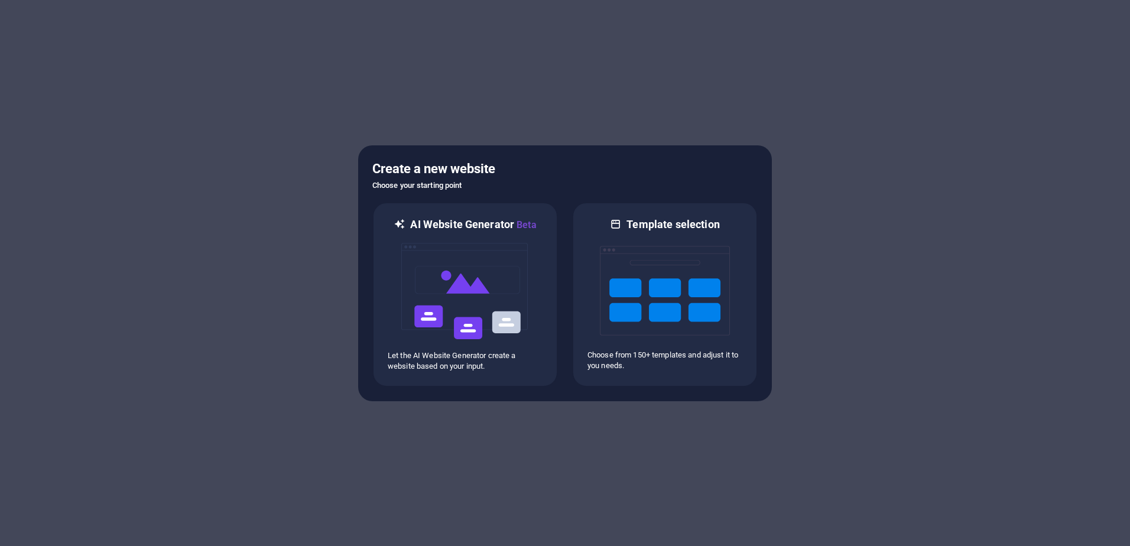 The width and height of the screenshot is (1130, 546). I want to click on h6: AI Website Generator, so click(473, 225).